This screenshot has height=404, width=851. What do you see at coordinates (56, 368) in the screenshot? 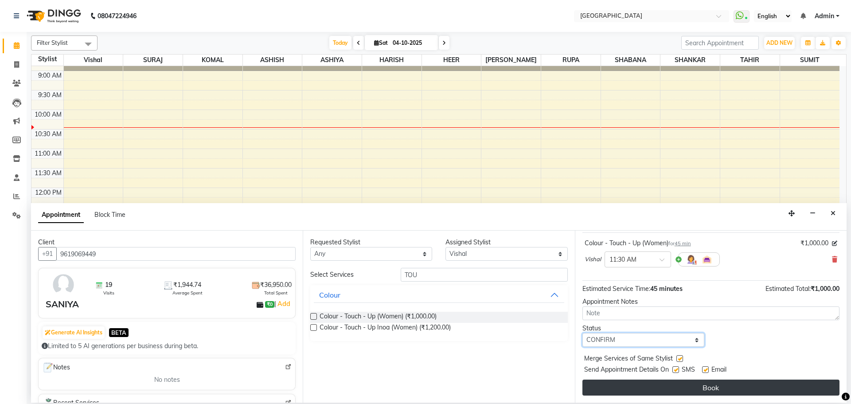
I see `span: Notes` at bounding box center [56, 368].